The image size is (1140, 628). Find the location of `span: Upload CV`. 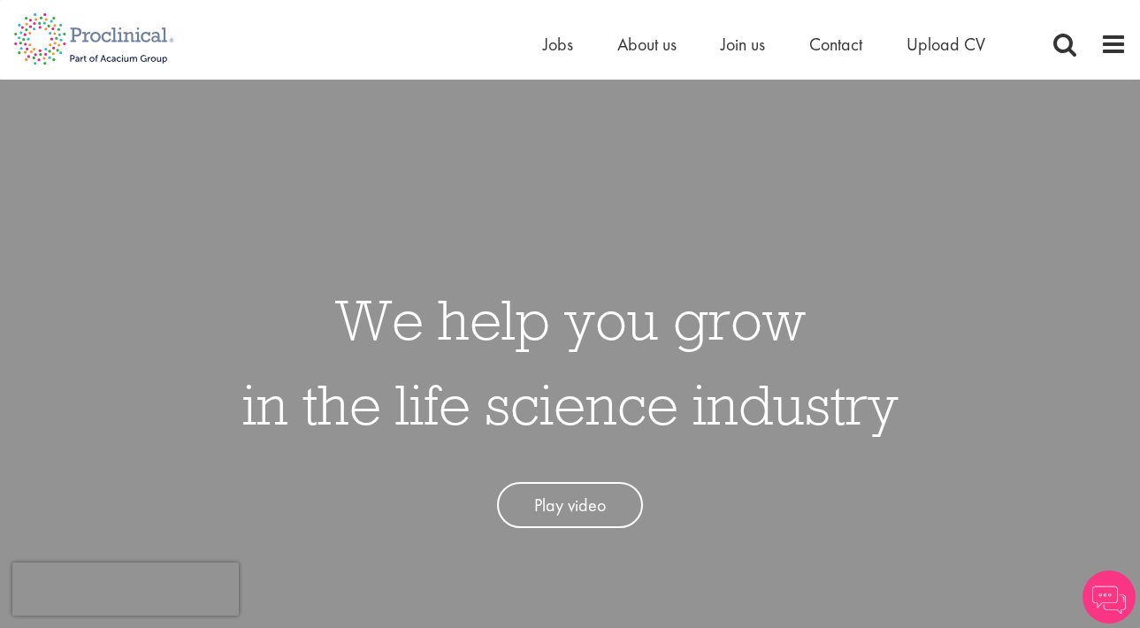

span: Upload CV is located at coordinates (945, 44).